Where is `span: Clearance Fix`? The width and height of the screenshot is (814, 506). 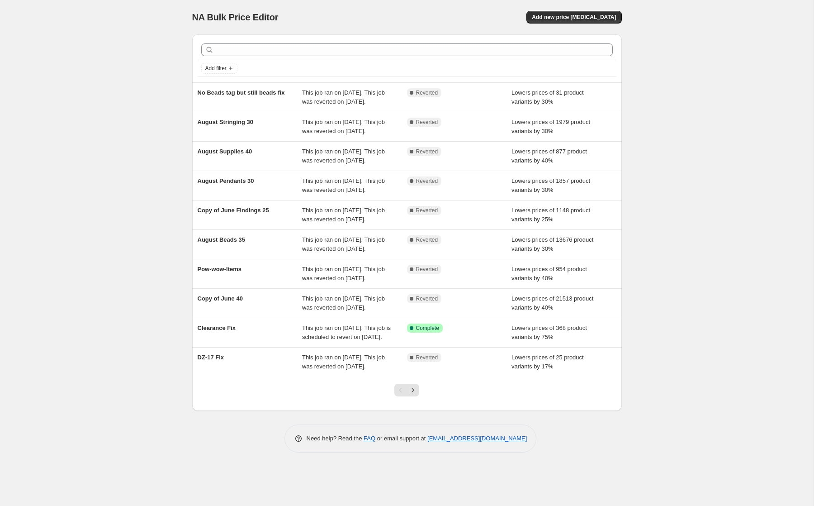
span: Clearance Fix is located at coordinates (217, 328).